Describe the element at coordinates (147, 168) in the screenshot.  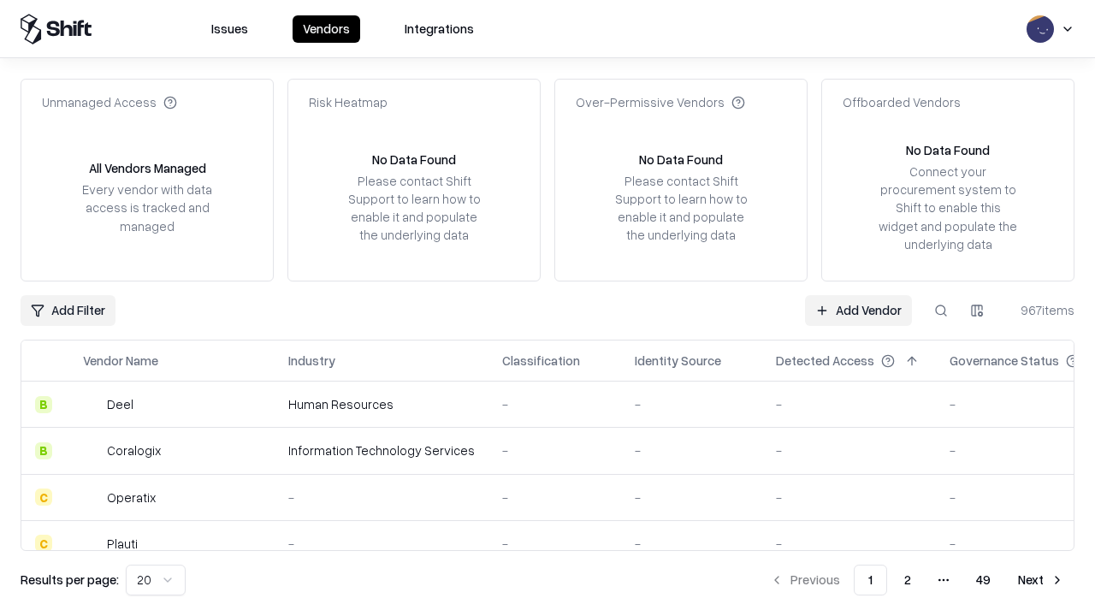
I see `div: All Vendors Managed` at that location.